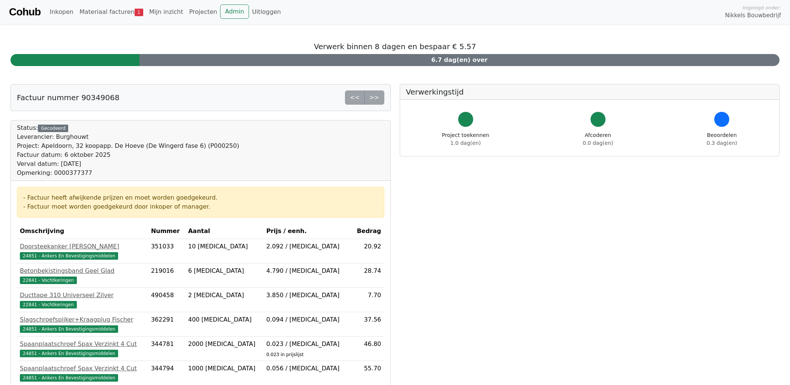  I want to click on th: Prijs / eenh., so click(307, 231).